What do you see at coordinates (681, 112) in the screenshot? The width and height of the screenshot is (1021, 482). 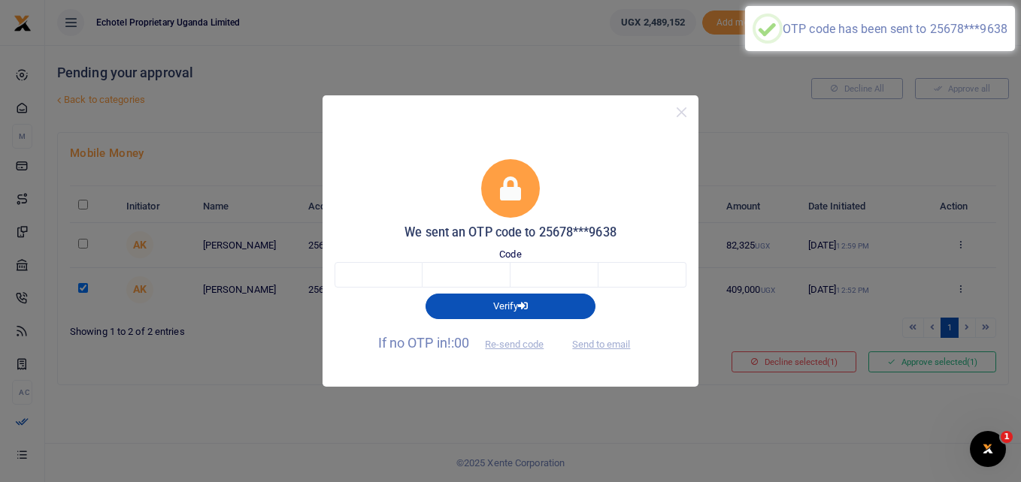 I see `button: Close` at bounding box center [681, 112].